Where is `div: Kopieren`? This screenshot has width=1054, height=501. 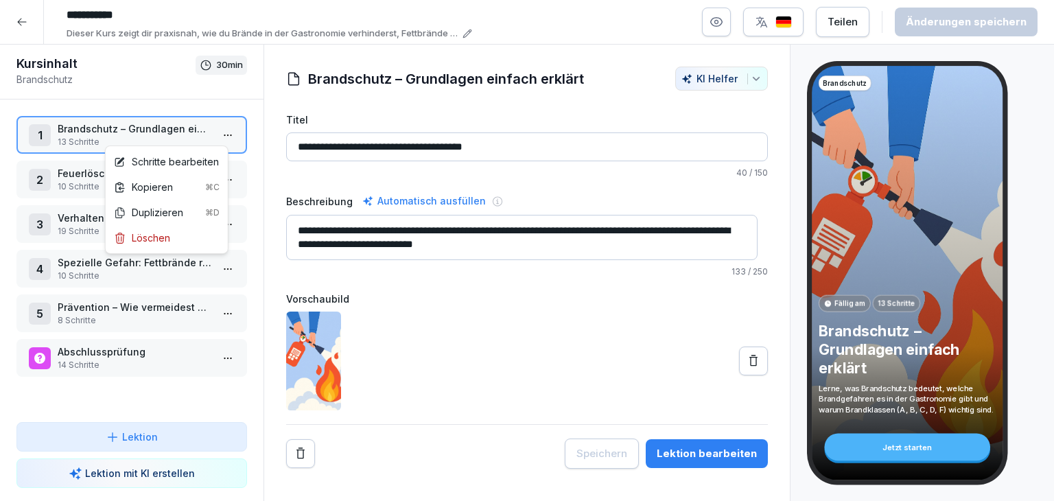
div: Kopieren is located at coordinates (167, 187).